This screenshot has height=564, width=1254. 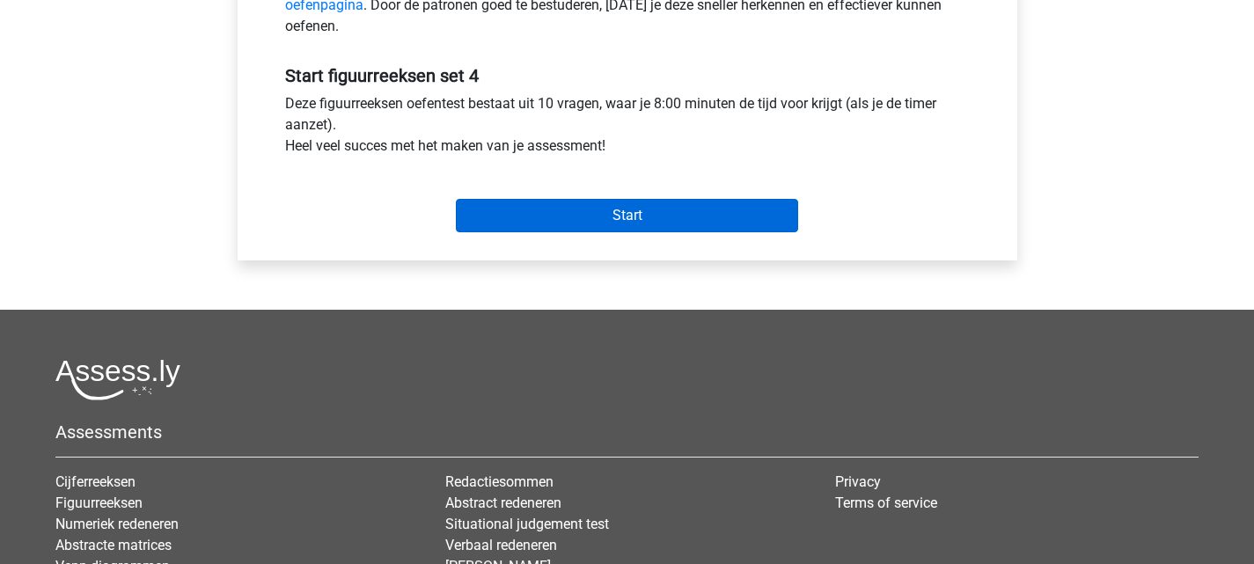 What do you see at coordinates (858, 481) in the screenshot?
I see `a: Privacy` at bounding box center [858, 481].